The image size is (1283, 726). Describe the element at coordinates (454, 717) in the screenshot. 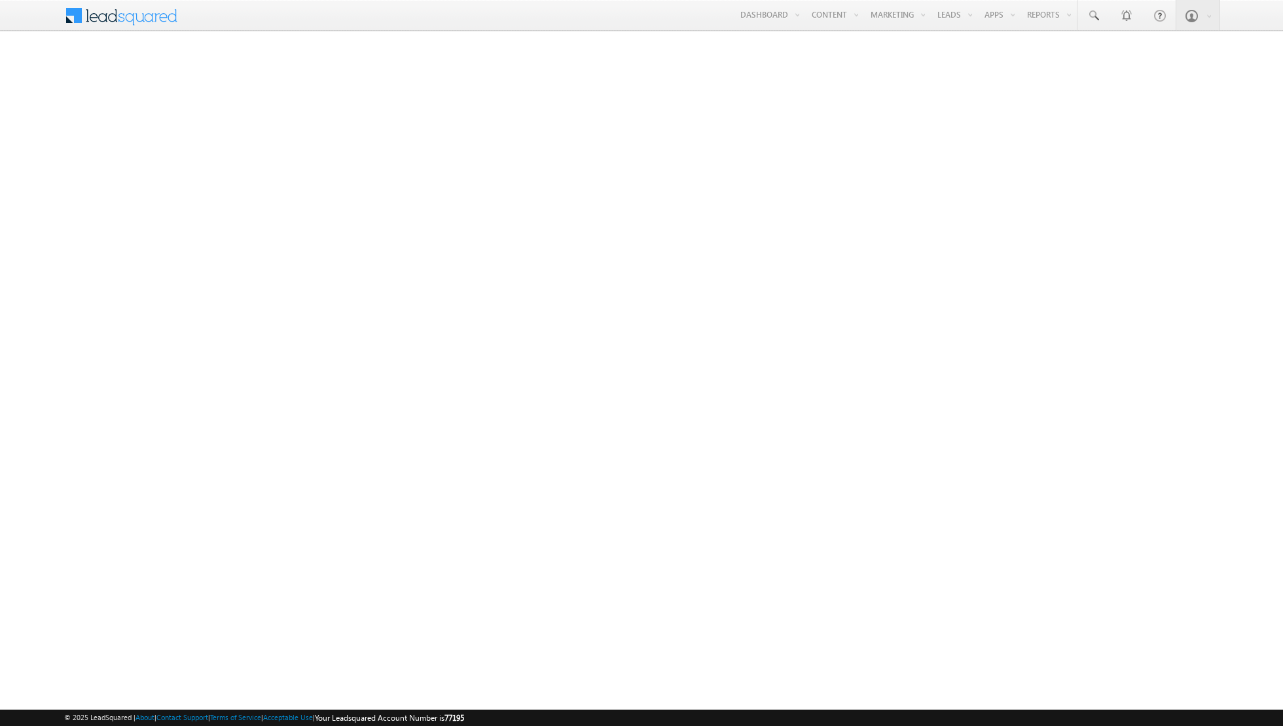

I see `span: 77195` at that location.